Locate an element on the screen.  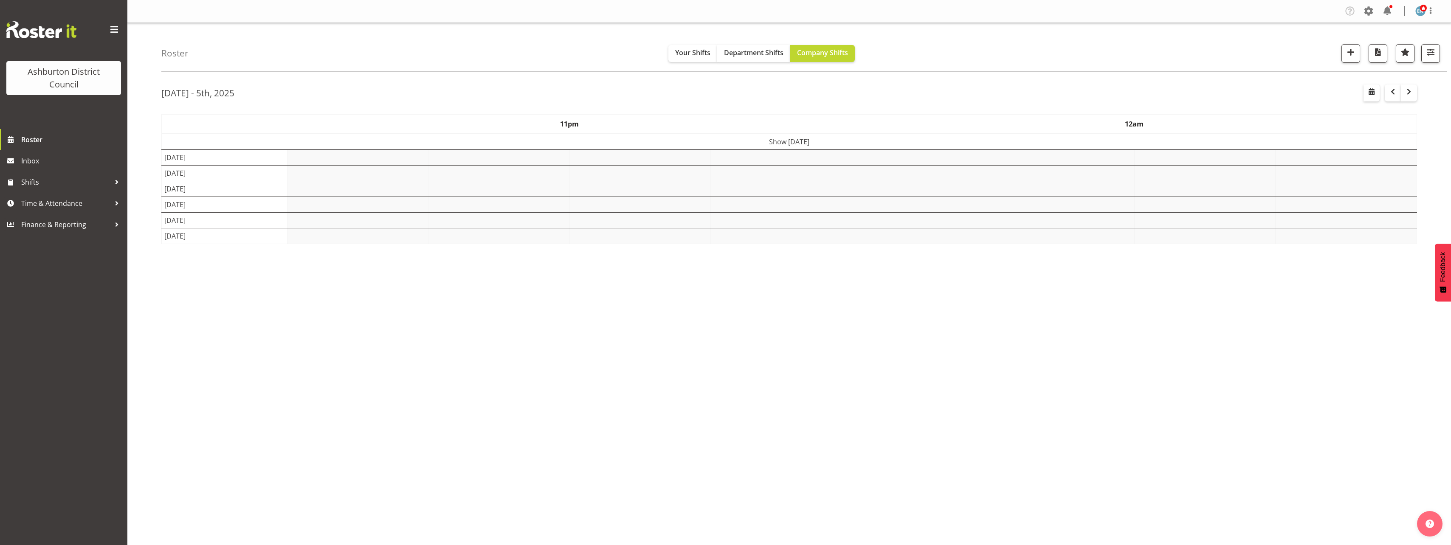
span: Company Shifts is located at coordinates (822, 53).